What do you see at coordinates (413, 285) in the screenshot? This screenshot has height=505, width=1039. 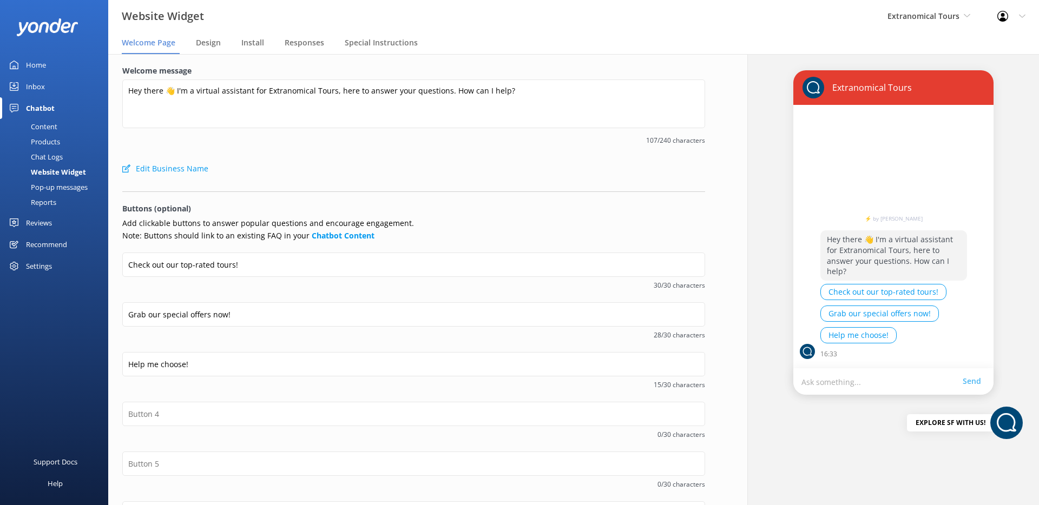 I see `span: 30/30 characters` at bounding box center [413, 285].